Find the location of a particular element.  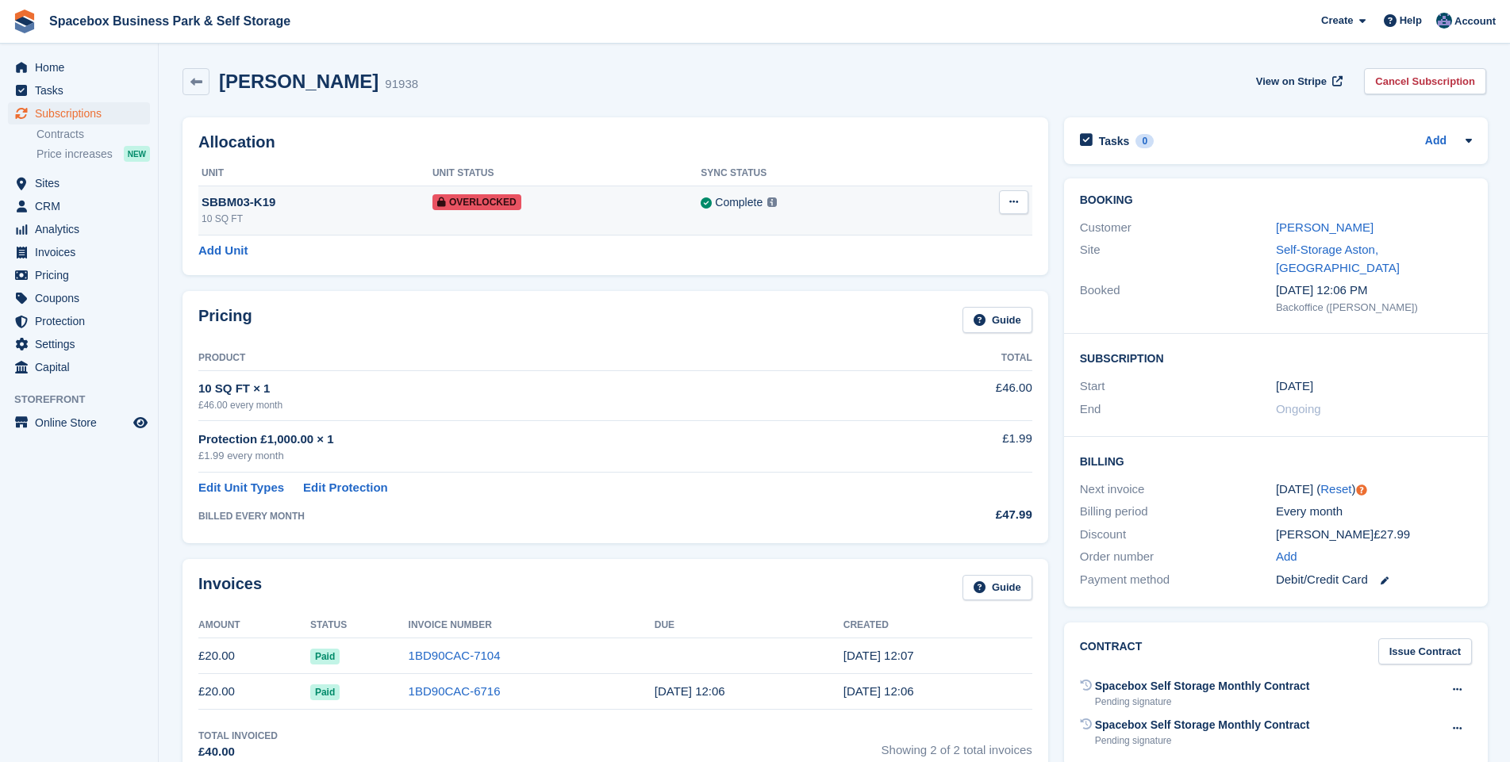

div: Booked is located at coordinates (1177, 298).